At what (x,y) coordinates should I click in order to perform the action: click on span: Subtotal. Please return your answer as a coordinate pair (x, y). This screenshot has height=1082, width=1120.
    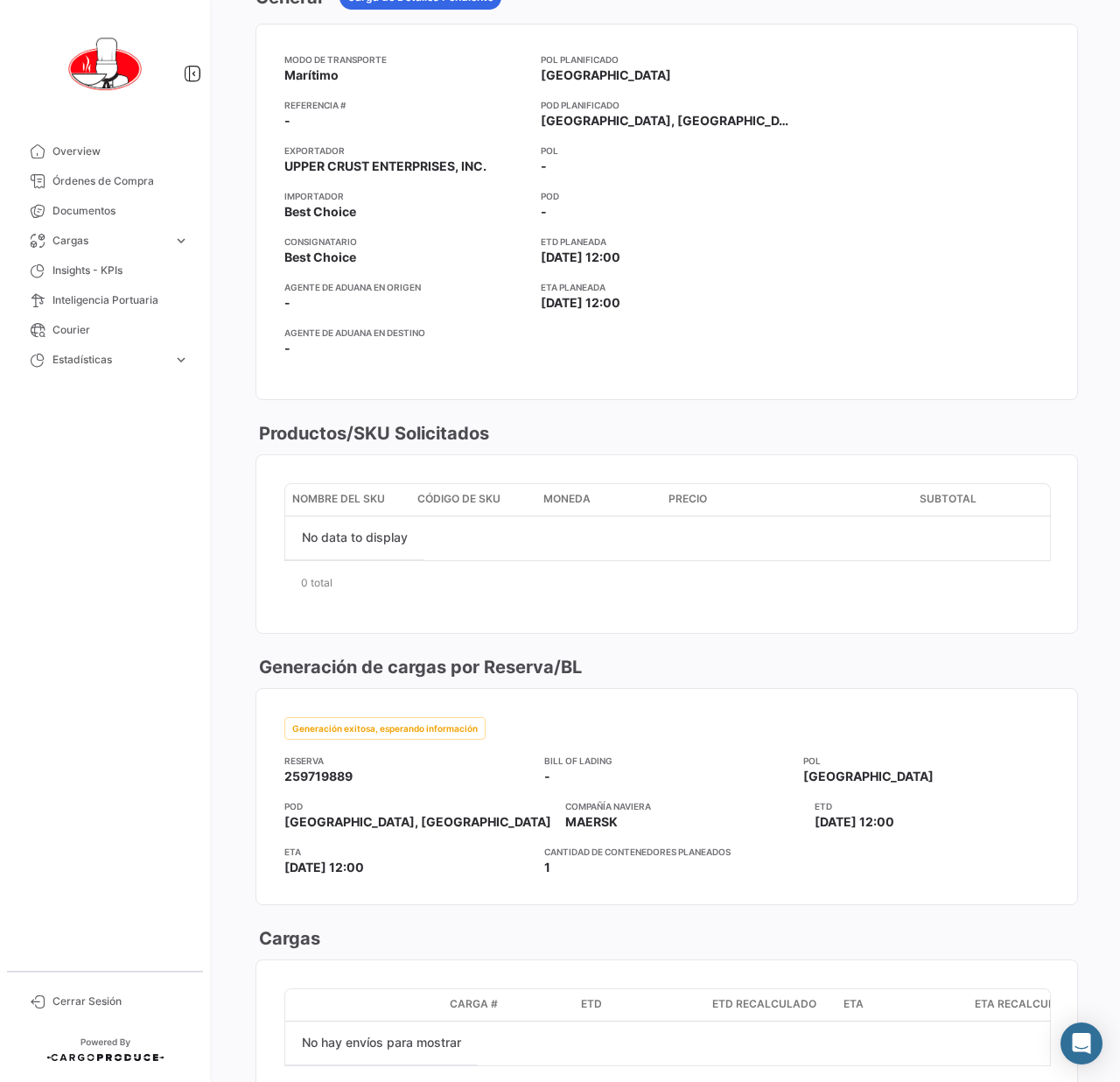
    Looking at the image, I should click on (948, 499).